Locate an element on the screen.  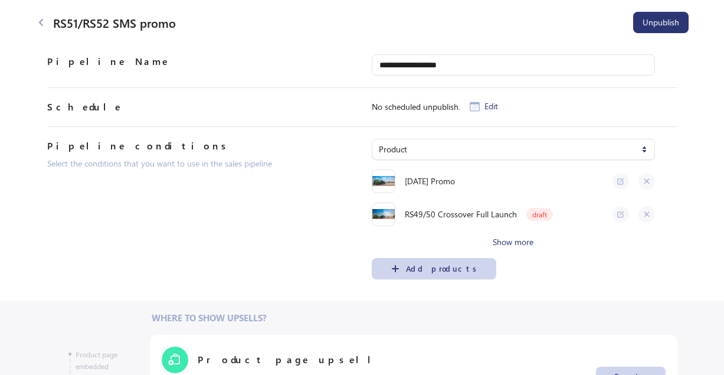
span: No scheduled unpublish. is located at coordinates (416, 107).